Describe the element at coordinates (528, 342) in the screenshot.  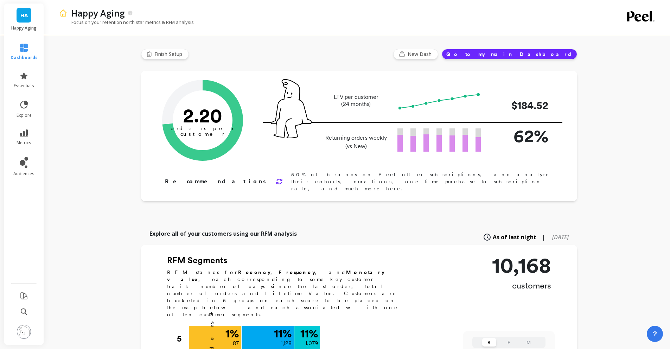
I see `button: M` at that location.